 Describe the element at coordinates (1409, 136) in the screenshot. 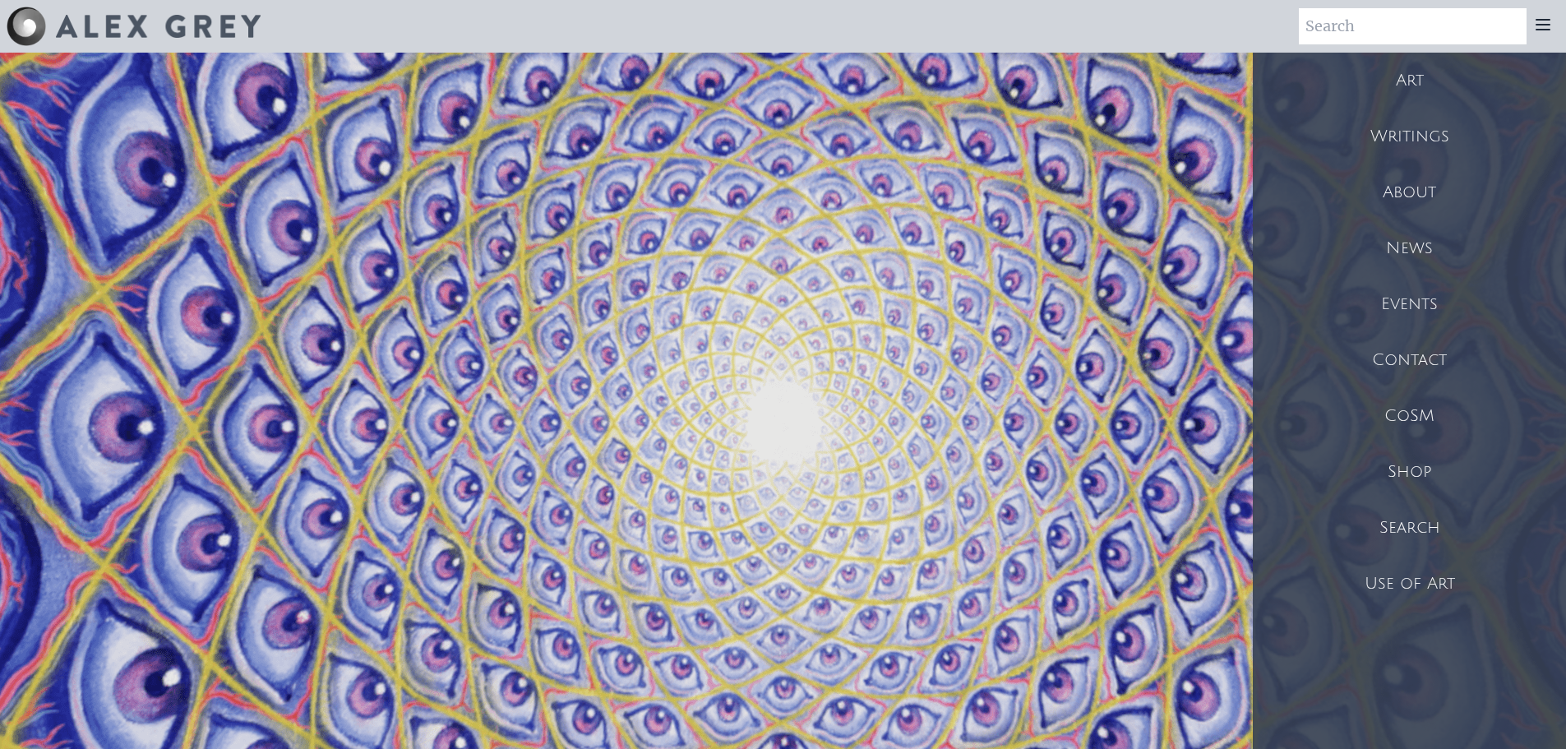

I see `a: Writings` at that location.